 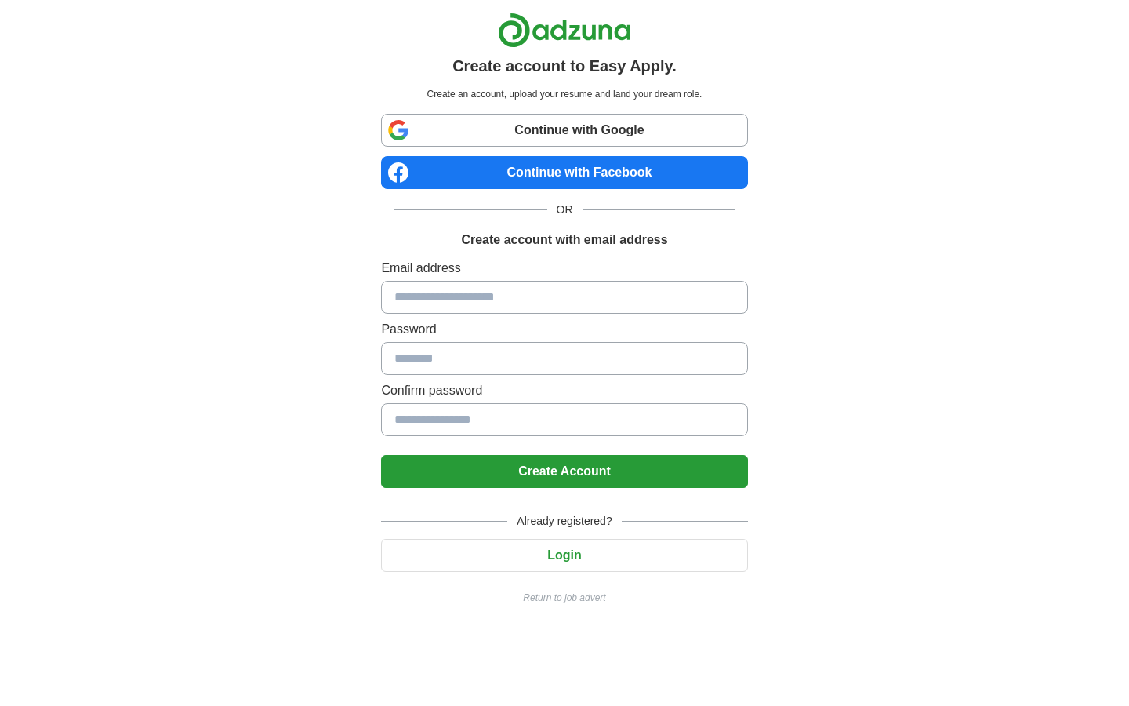 I want to click on button: Create Account, so click(x=564, y=471).